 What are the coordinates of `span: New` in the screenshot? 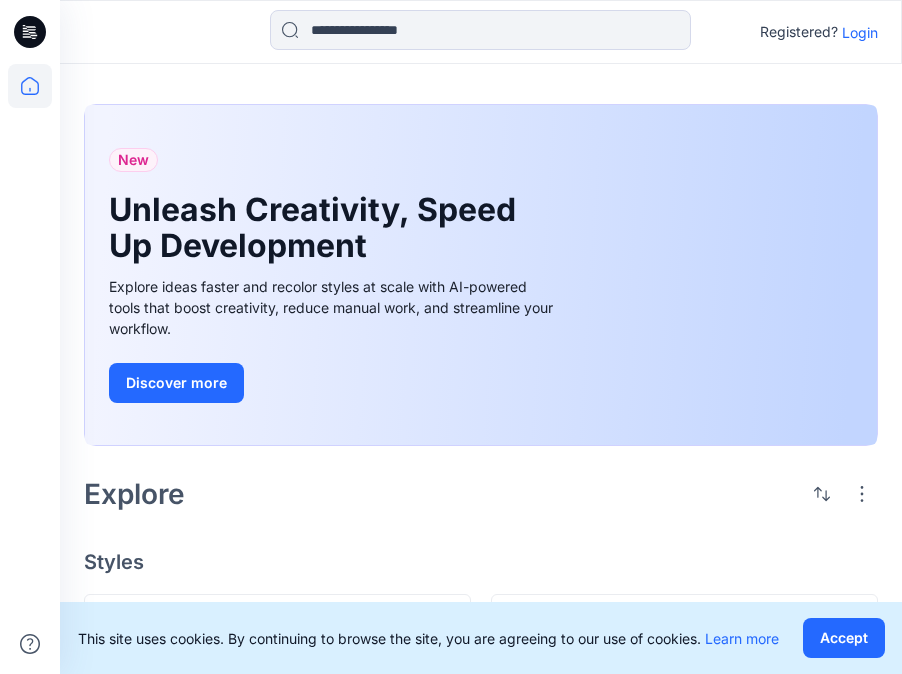 It's located at (133, 160).